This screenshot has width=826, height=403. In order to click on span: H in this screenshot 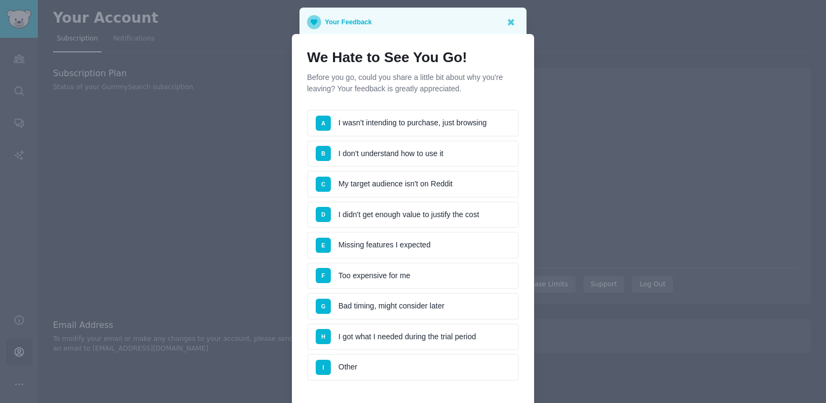, I will do `click(323, 337)`.